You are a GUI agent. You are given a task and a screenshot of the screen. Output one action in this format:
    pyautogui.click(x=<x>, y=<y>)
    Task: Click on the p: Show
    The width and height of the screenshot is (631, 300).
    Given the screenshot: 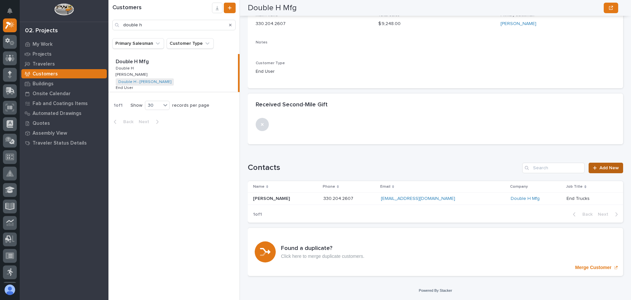 What is the action you would take?
    pyautogui.click(x=136, y=105)
    